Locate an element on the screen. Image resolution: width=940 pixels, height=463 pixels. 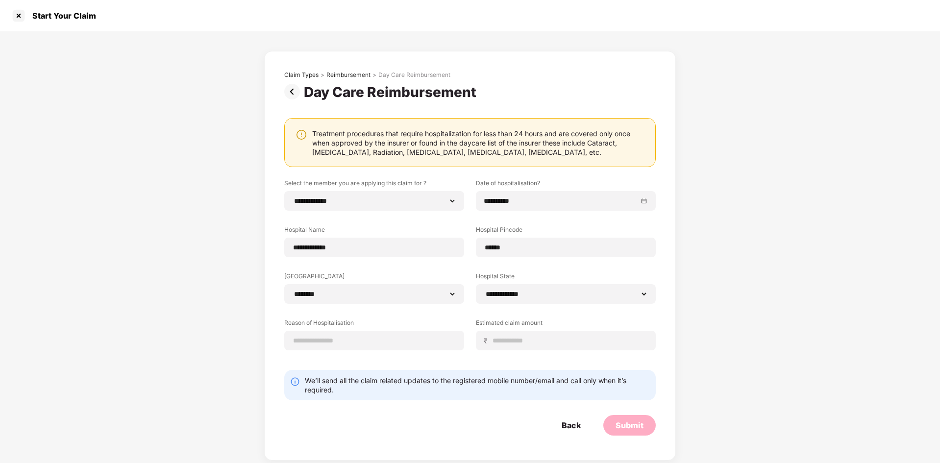
div: Back is located at coordinates (571, 426).